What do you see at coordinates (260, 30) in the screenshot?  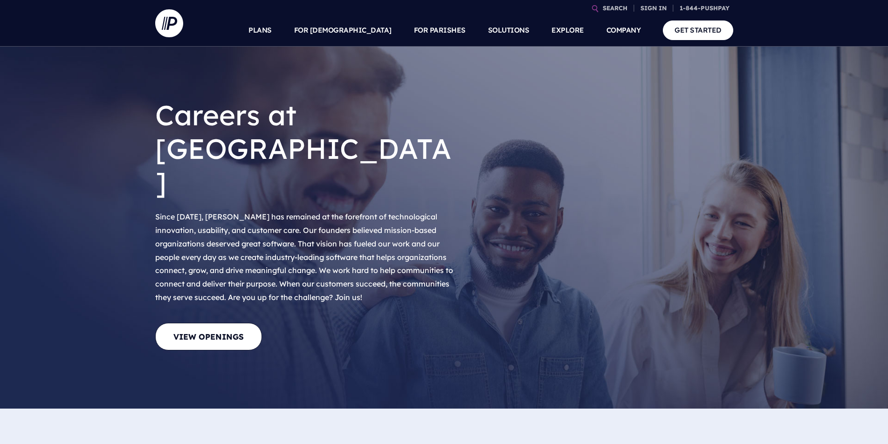 I see `a: PLANS` at bounding box center [260, 30].